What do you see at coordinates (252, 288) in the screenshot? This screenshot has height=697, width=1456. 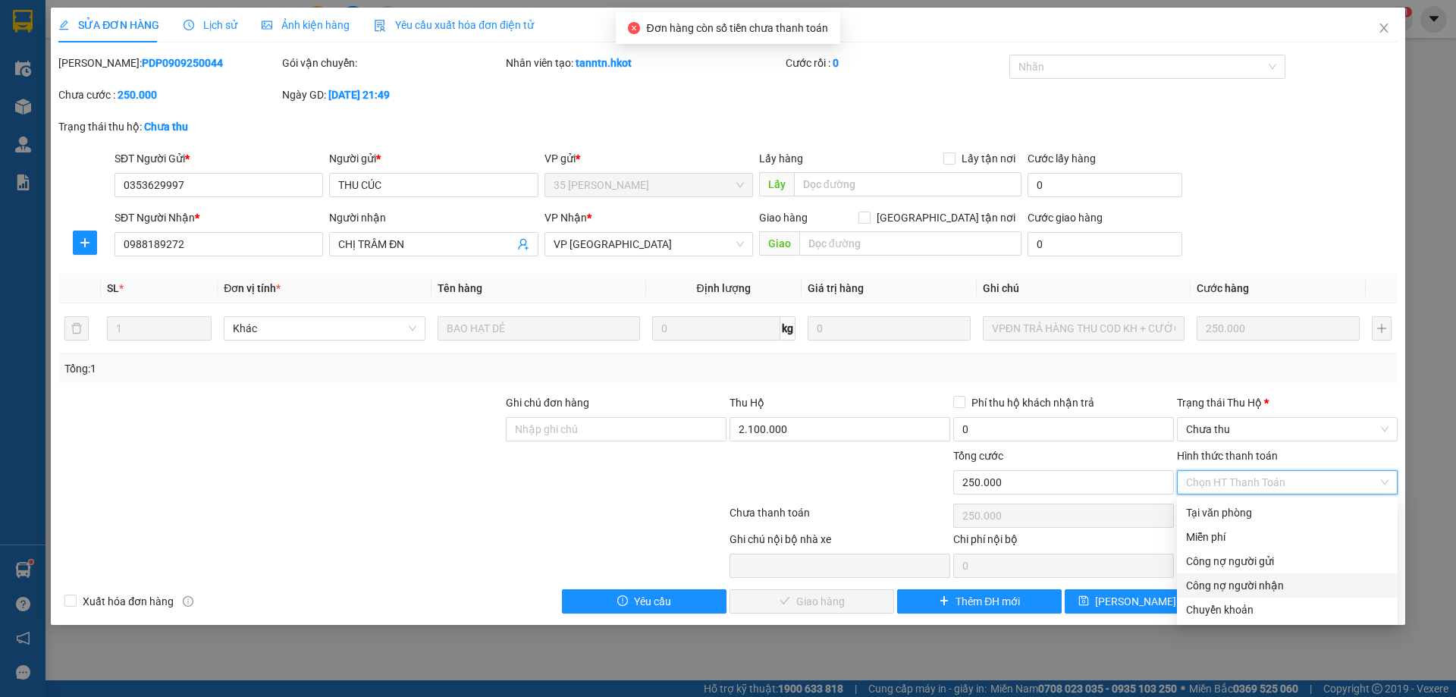 I see `span: Đơn vị tính` at bounding box center [252, 288].